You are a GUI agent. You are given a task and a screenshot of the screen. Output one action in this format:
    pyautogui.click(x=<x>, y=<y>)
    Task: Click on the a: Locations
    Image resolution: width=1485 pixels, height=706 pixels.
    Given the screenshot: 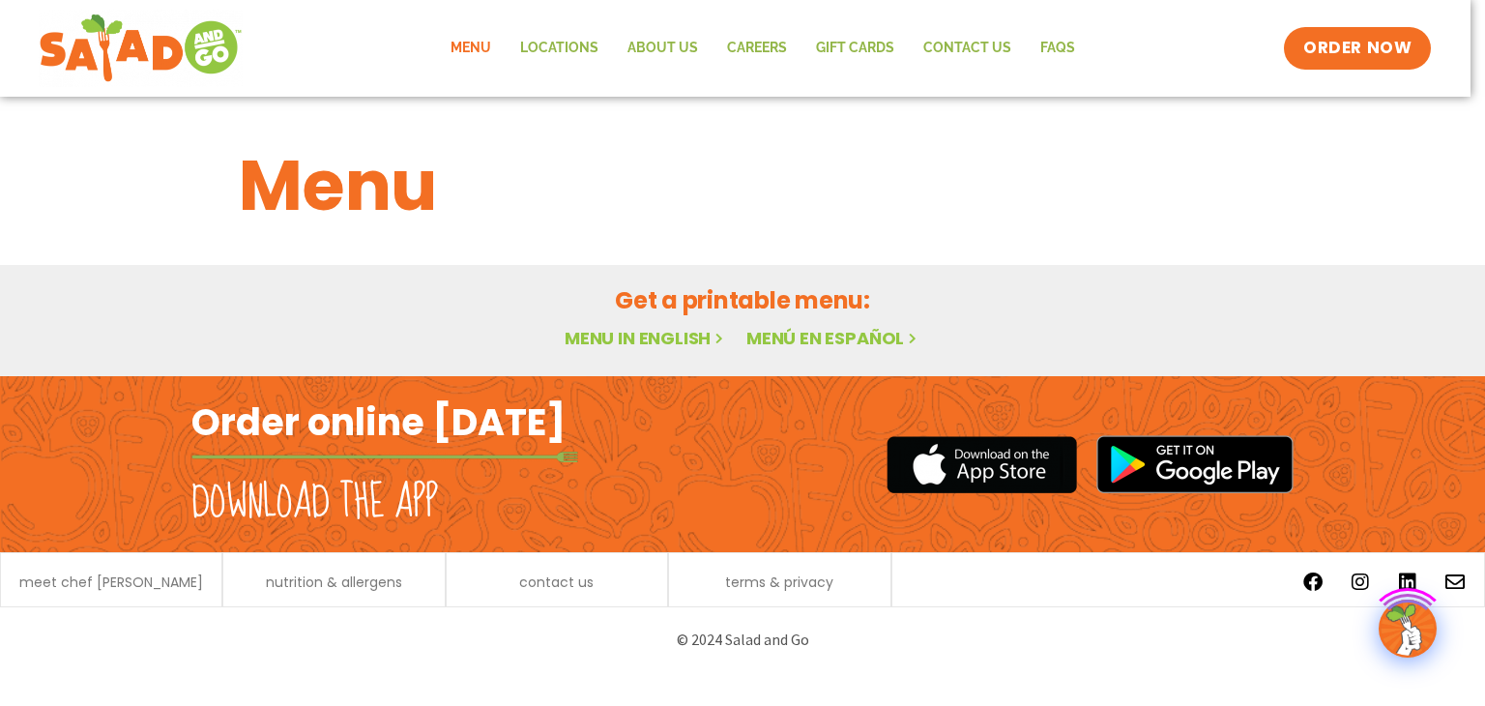 What is the action you would take?
    pyautogui.click(x=559, y=48)
    